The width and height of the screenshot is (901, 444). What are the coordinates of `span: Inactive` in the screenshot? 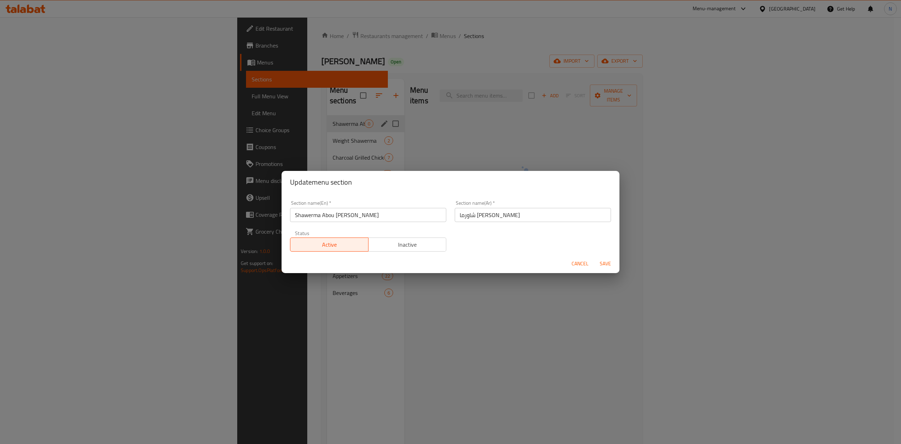 It's located at (408, 244).